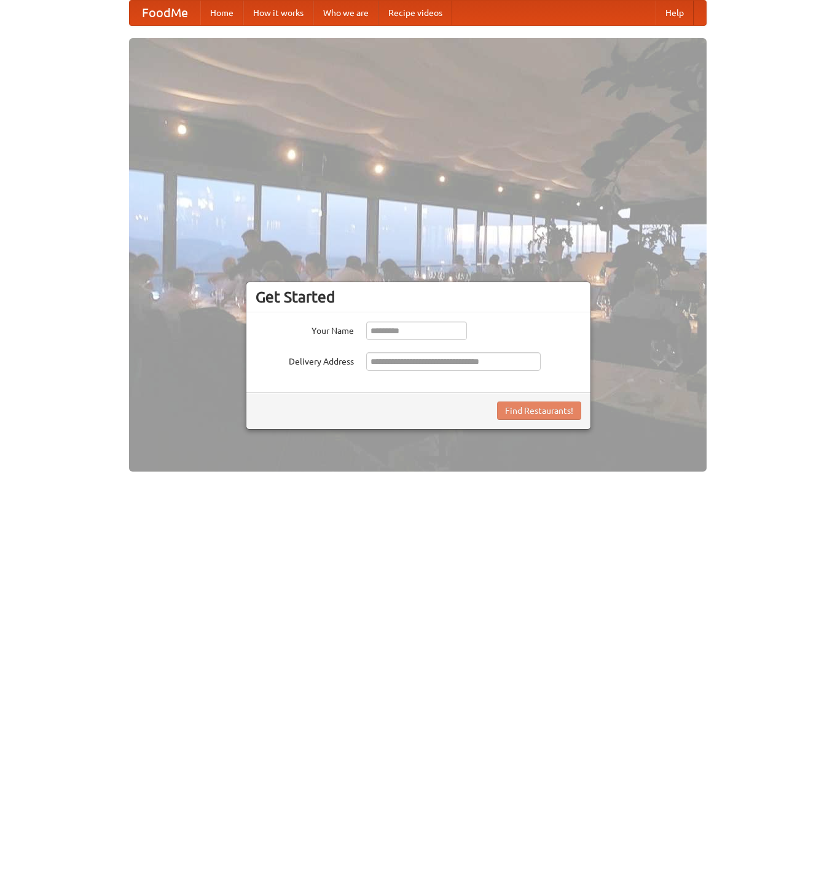 Image resolution: width=835 pixels, height=870 pixels. Describe the element at coordinates (675, 13) in the screenshot. I see `a: Help` at that location.